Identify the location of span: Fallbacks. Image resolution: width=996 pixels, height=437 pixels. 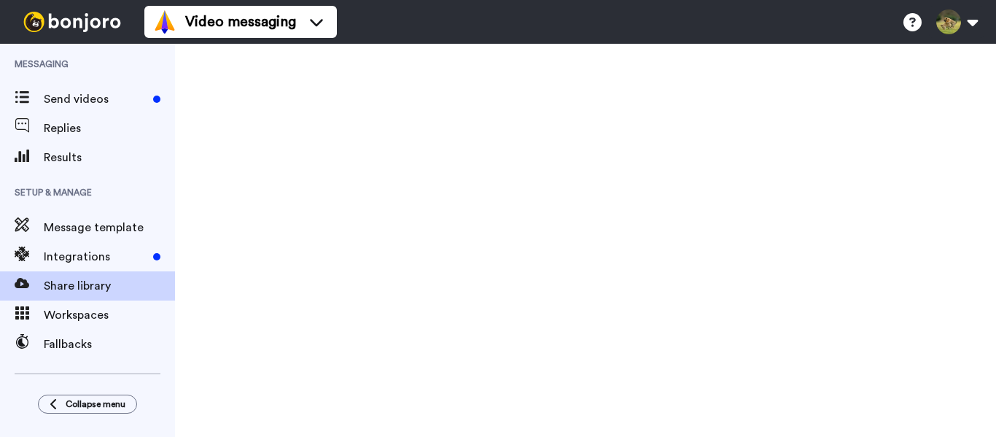
(109, 344).